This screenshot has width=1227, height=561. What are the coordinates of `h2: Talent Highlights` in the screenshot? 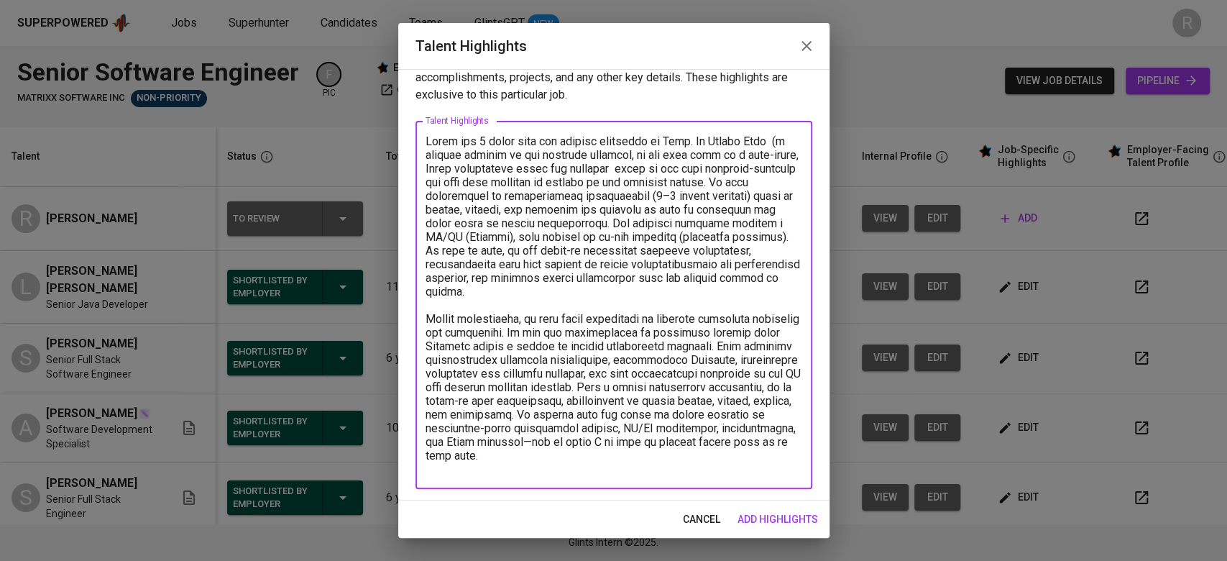 It's located at (614, 46).